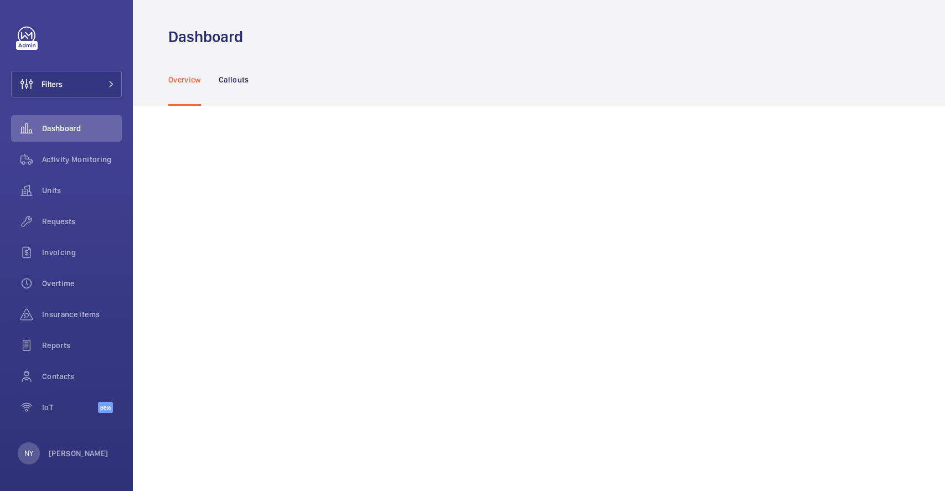 The height and width of the screenshot is (491, 945). I want to click on p: Overview, so click(184, 80).